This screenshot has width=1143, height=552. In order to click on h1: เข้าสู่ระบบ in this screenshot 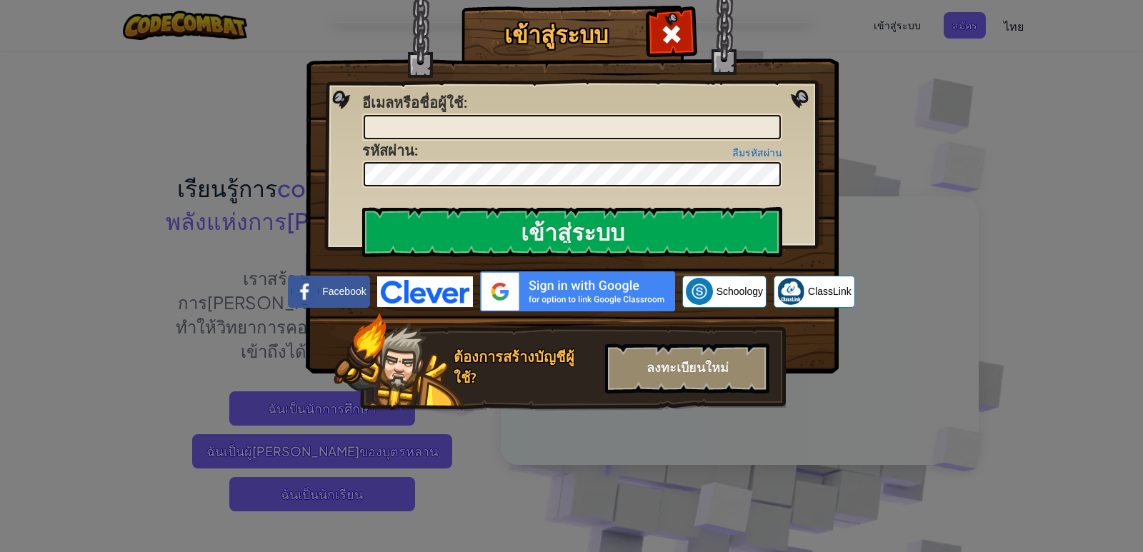, I will do `click(556, 34)`.